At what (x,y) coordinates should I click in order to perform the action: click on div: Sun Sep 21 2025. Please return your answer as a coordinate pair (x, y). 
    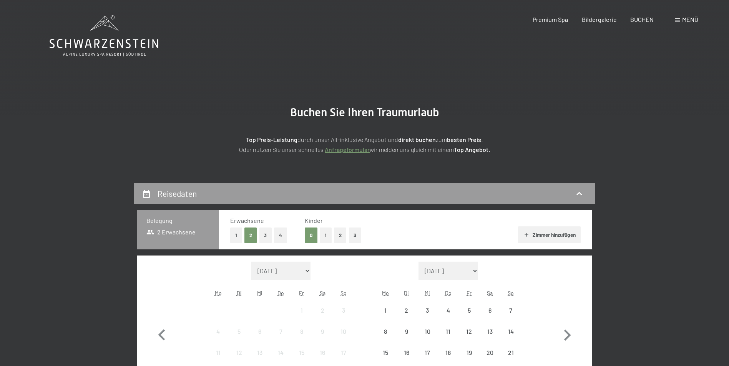
    Looking at the image, I should click on (510, 353).